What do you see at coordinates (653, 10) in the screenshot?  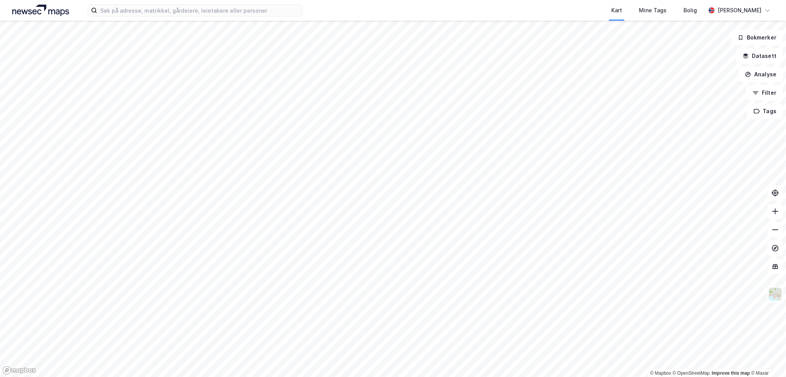 I see `div: Mine Tags` at bounding box center [653, 10].